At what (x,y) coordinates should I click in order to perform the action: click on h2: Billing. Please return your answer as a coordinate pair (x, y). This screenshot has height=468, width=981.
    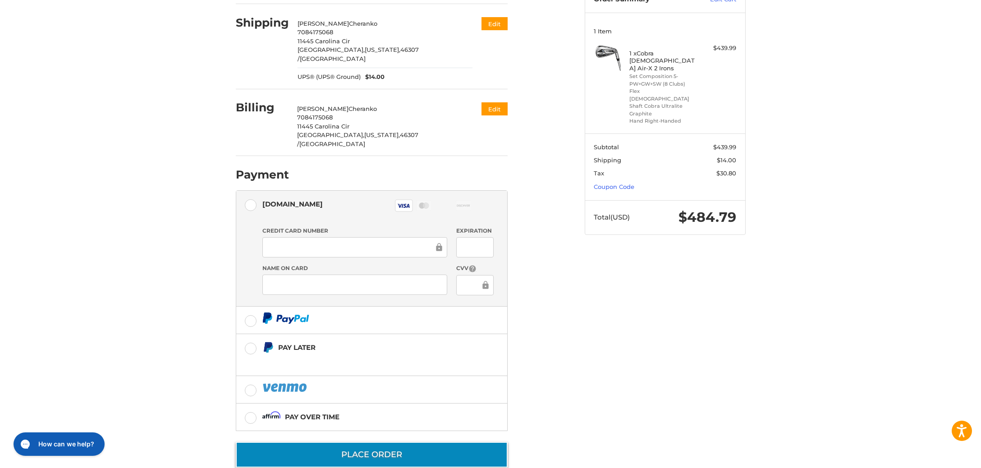
    Looking at the image, I should click on (262, 107).